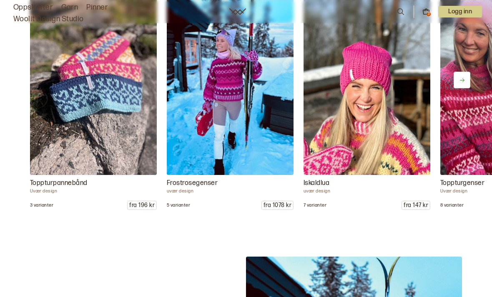  Describe the element at coordinates (452, 206) in the screenshot. I see `p: 8 varianter` at that location.